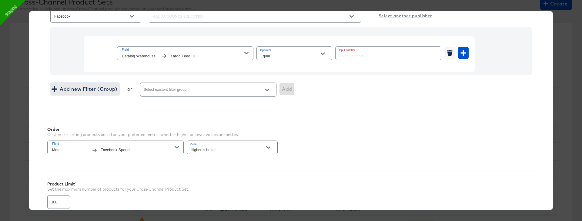  Describe the element at coordinates (138, 150) in the screenshot. I see `span: Facebook Spend` at that location.